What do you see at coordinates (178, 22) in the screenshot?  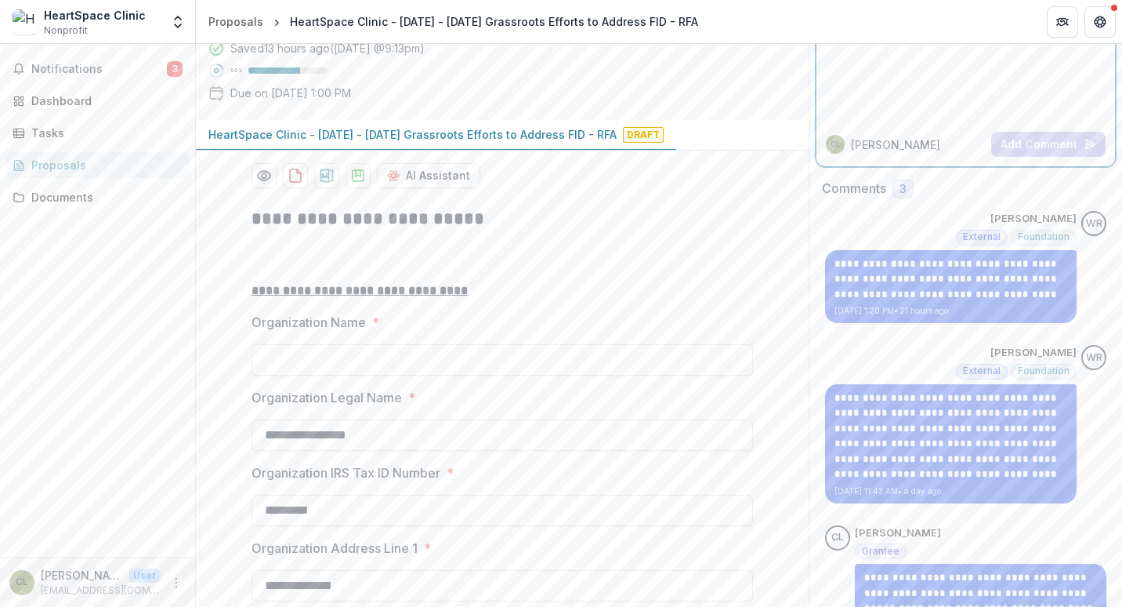 I see `button: Open entity switcher` at bounding box center [178, 22].